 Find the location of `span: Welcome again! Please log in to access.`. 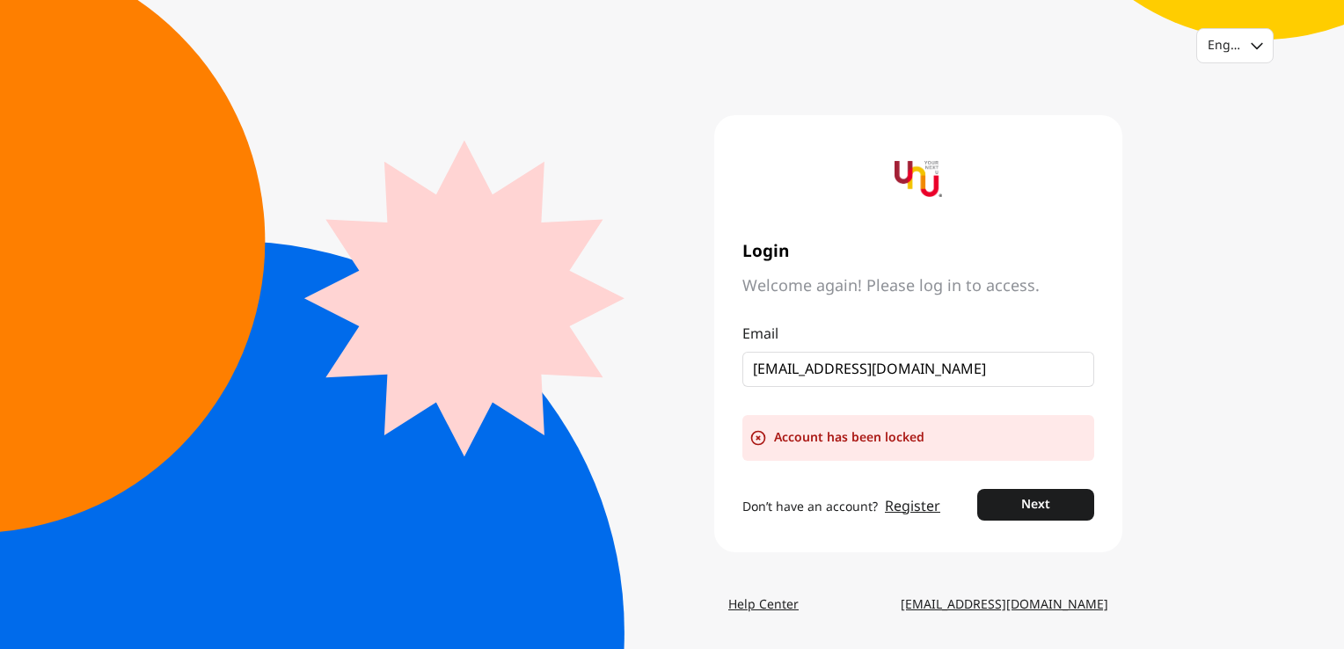

span: Welcome again! Please log in to access. is located at coordinates (919, 287).